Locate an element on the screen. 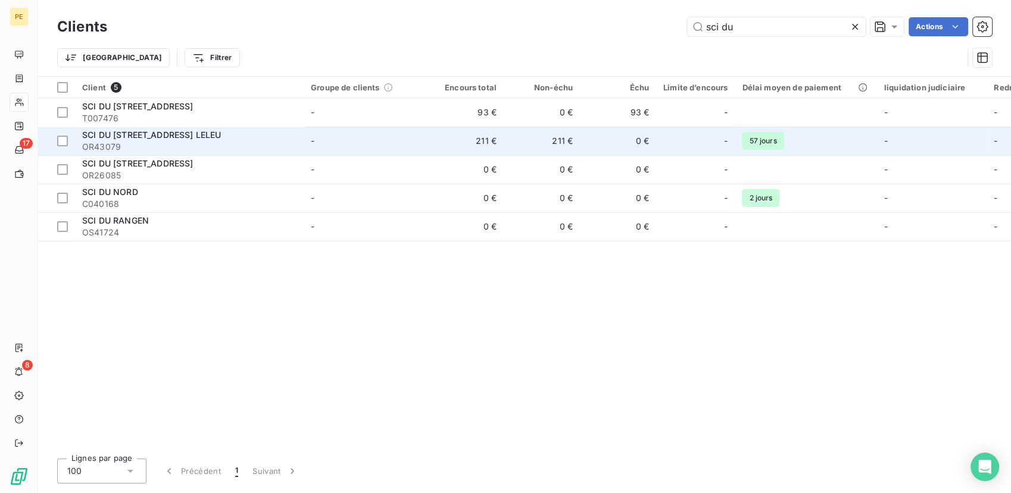  button: Filtrer is located at coordinates (212, 58).